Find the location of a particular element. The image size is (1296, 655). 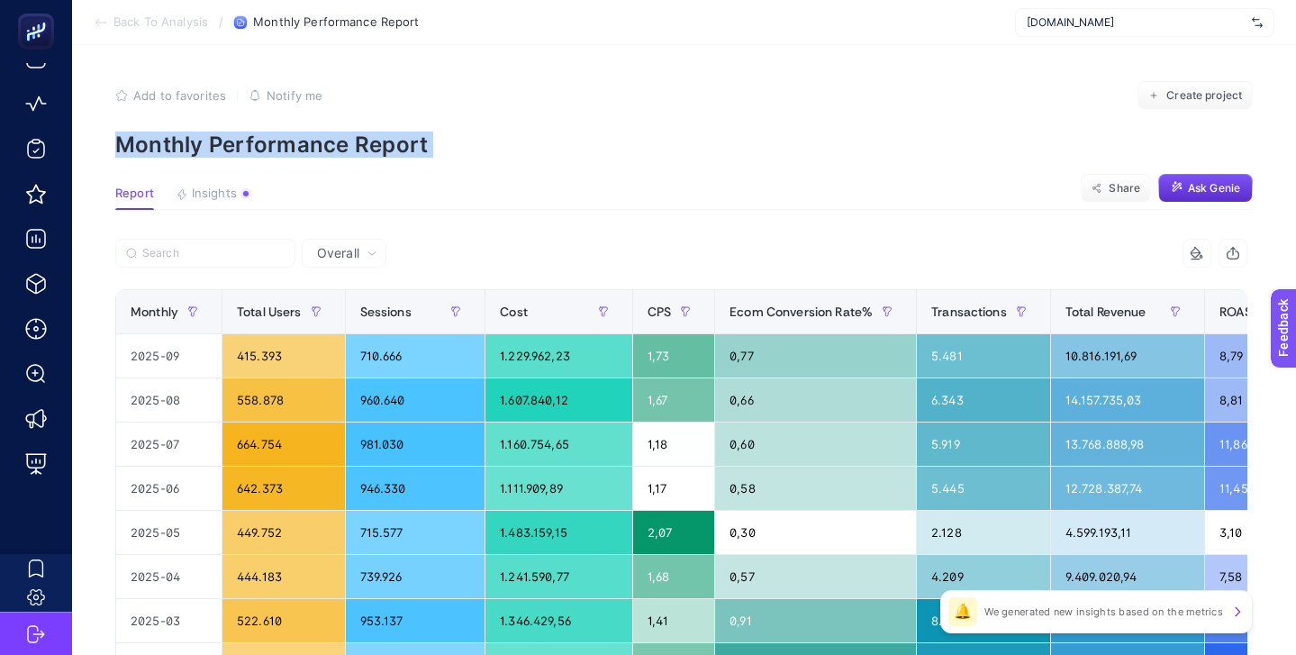

p: We generated new insights based on the metrics is located at coordinates (1103, 612).